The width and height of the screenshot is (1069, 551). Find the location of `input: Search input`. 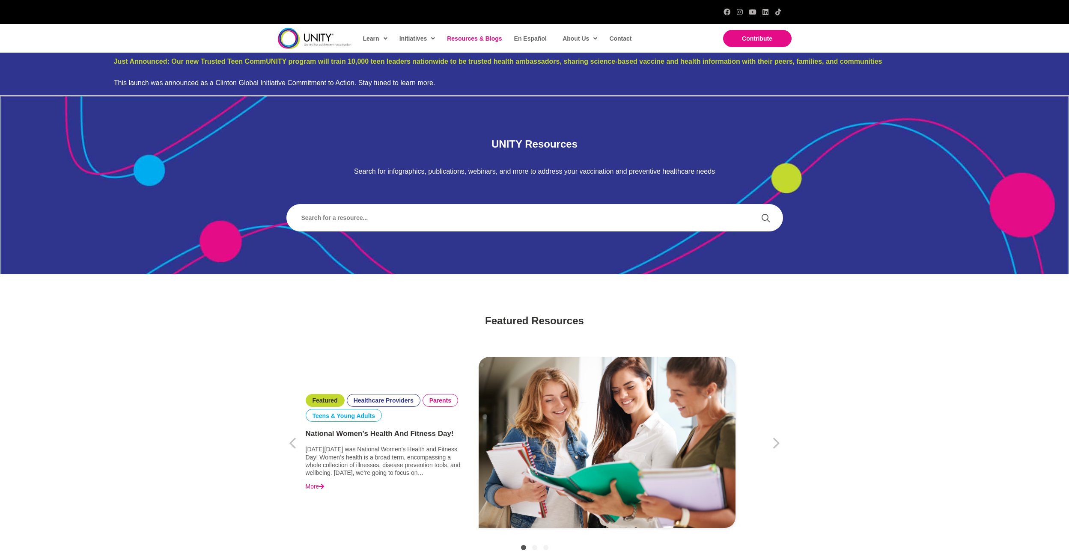

input: Search input is located at coordinates (523, 218).